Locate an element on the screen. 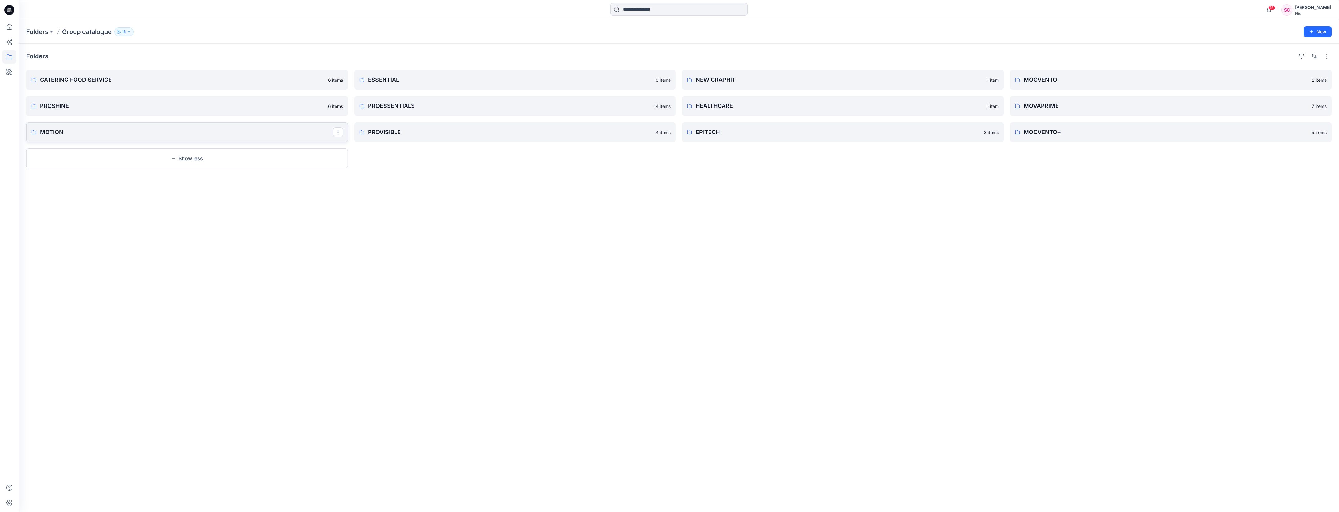 This screenshot has height=512, width=1339. a: EPITECH3 items is located at coordinates (843, 132).